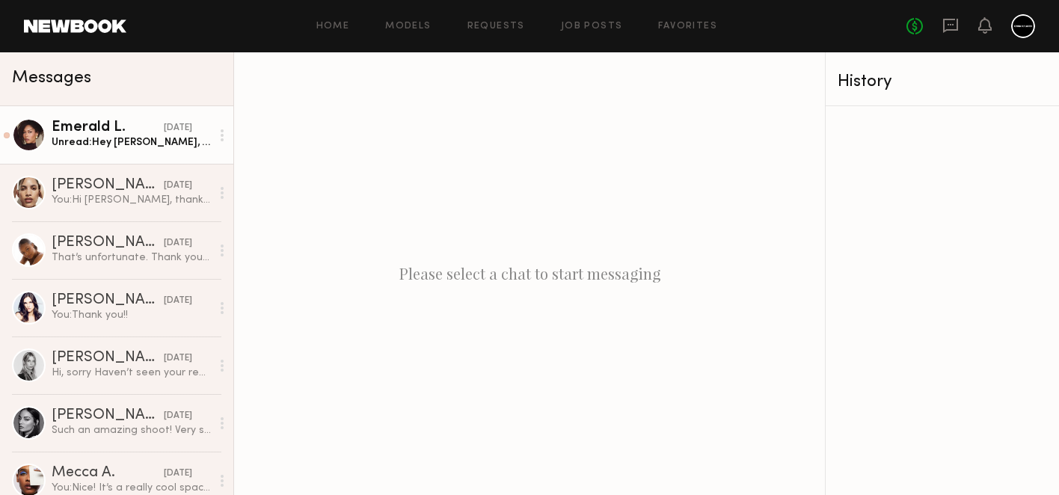  What do you see at coordinates (108, 128) in the screenshot?
I see `div: Emerald L.` at bounding box center [108, 128].